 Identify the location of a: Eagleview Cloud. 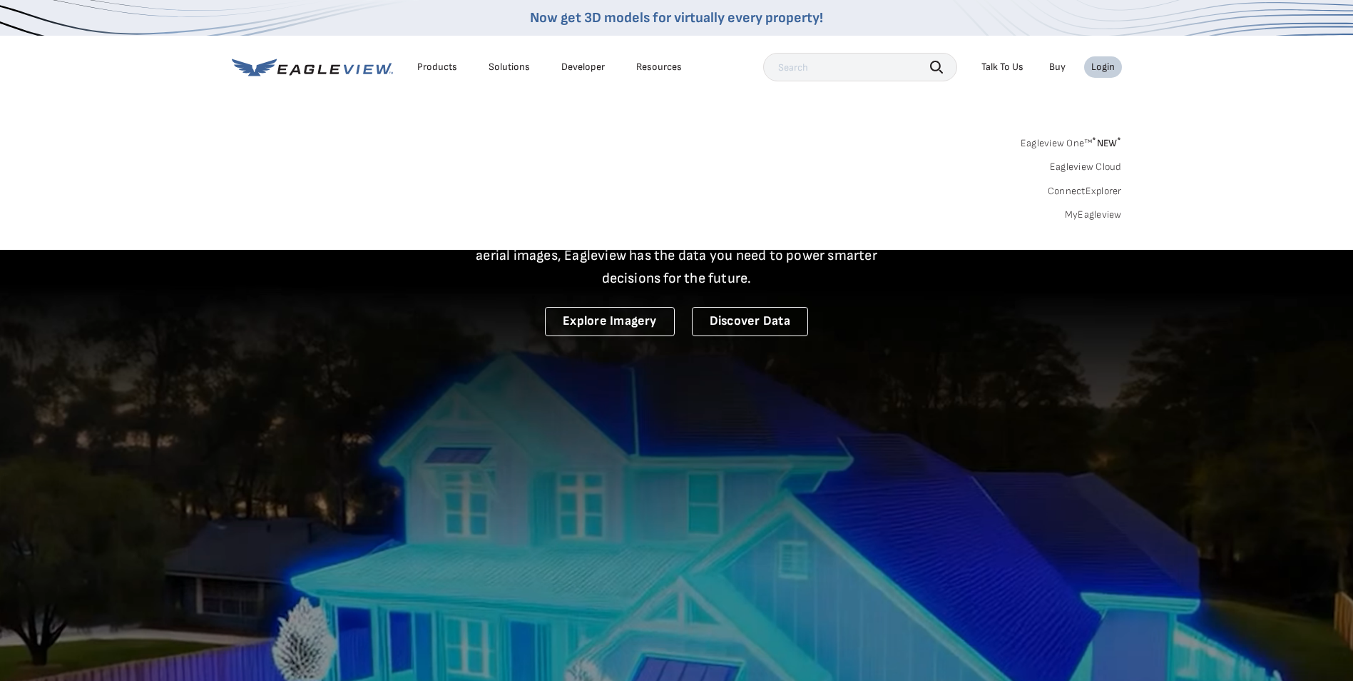
(1086, 167).